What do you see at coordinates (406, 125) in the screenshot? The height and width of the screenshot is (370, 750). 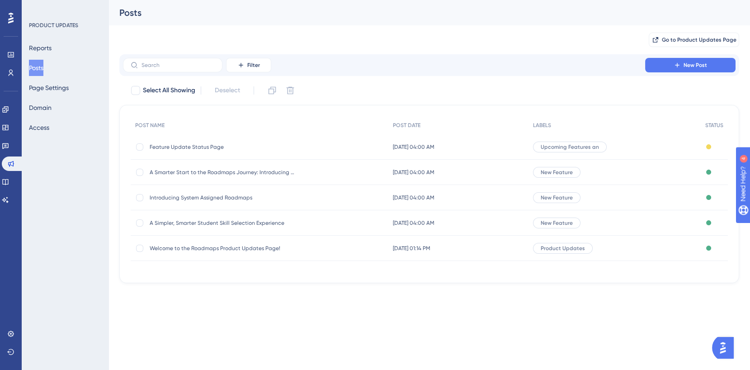 I see `span: POST DATE` at bounding box center [406, 125].